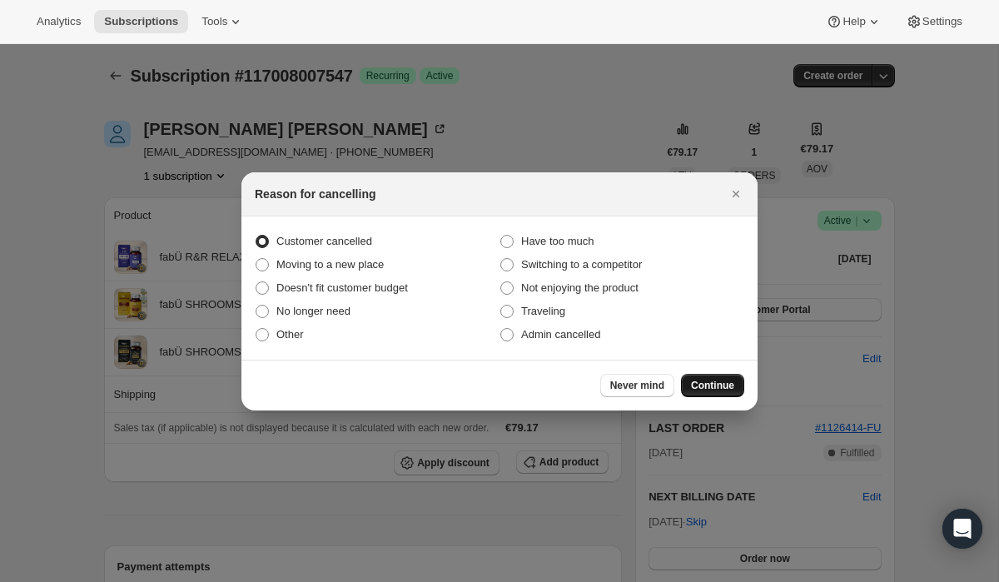 This screenshot has width=999, height=582. Describe the element at coordinates (934, 22) in the screenshot. I see `button: Settings` at that location.